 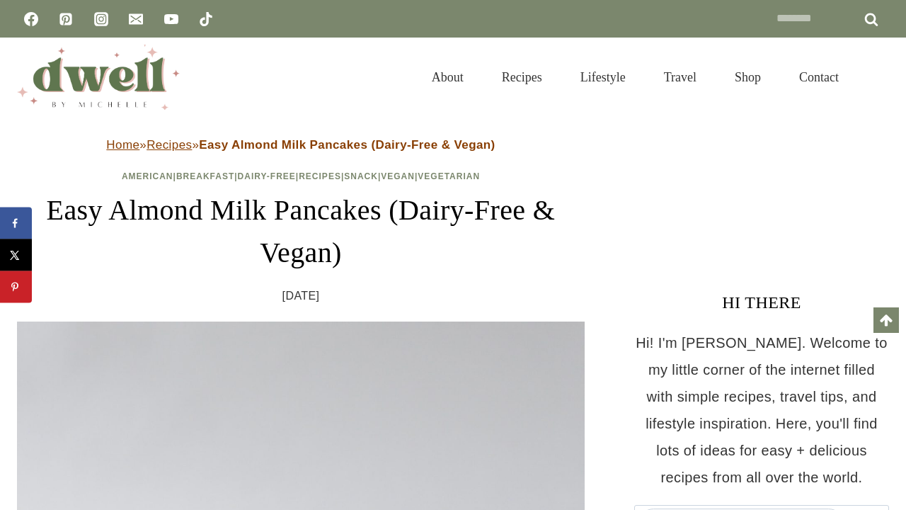 What do you see at coordinates (206, 19) in the screenshot?
I see `a: TikTok` at bounding box center [206, 19].